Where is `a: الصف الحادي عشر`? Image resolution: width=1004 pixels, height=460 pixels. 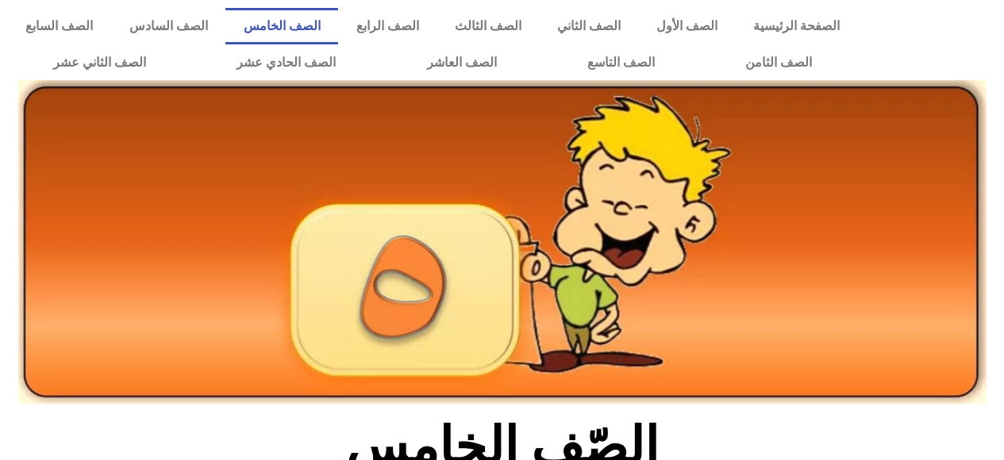 a: الصف الحادي عشر is located at coordinates (286, 63).